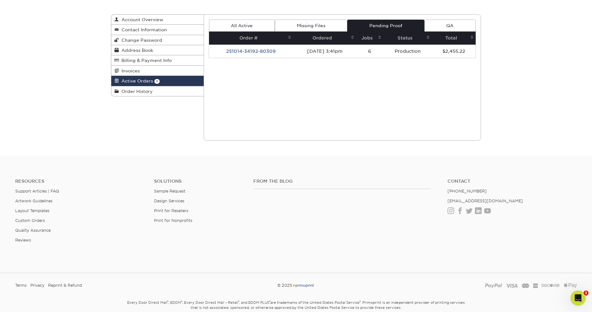  What do you see at coordinates (169, 201) in the screenshot?
I see `a: Design Services` at bounding box center [169, 201].